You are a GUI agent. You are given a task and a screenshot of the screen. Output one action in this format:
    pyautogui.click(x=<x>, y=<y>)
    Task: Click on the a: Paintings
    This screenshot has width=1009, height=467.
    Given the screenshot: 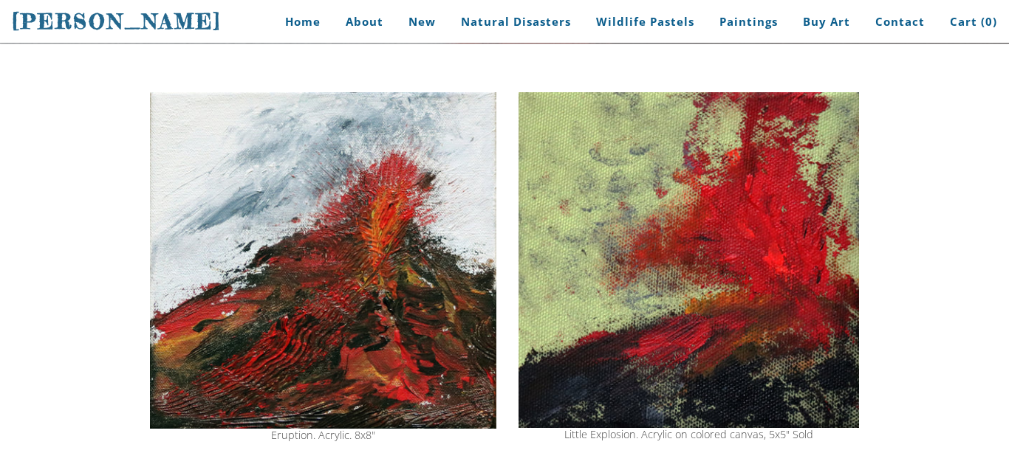 What is the action you would take?
    pyautogui.click(x=748, y=21)
    